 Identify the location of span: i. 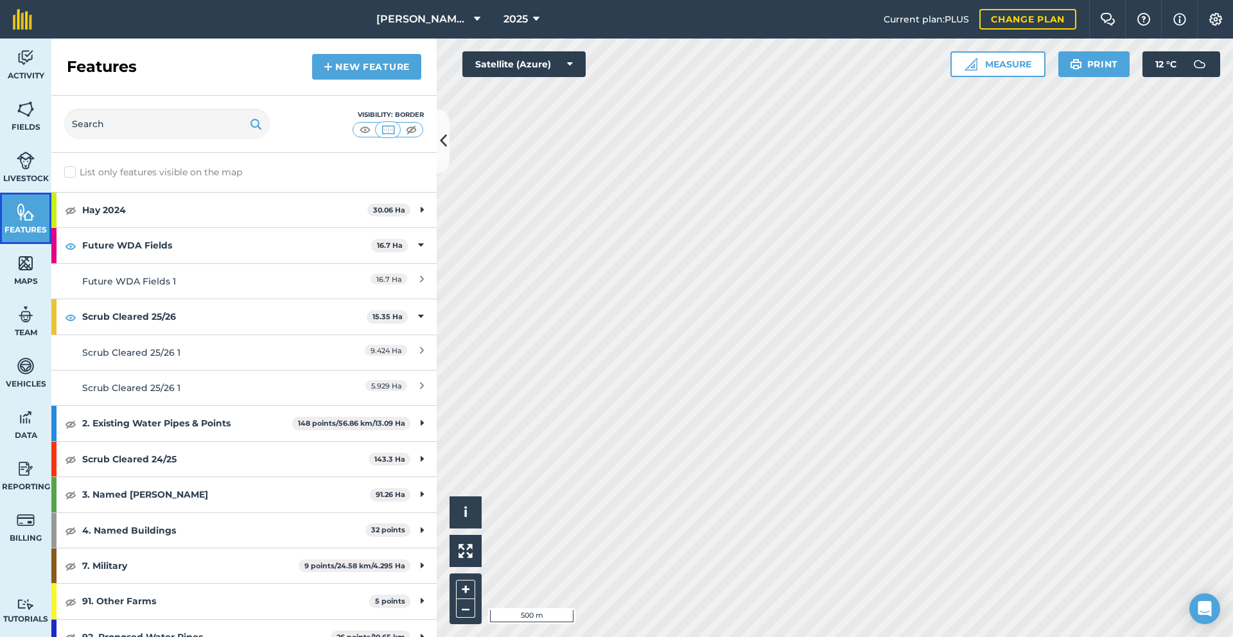
(466, 512).